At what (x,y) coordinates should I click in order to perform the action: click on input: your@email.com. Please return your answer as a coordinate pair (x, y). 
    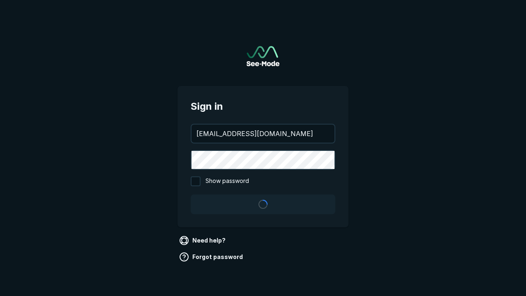
    Looking at the image, I should click on (263, 134).